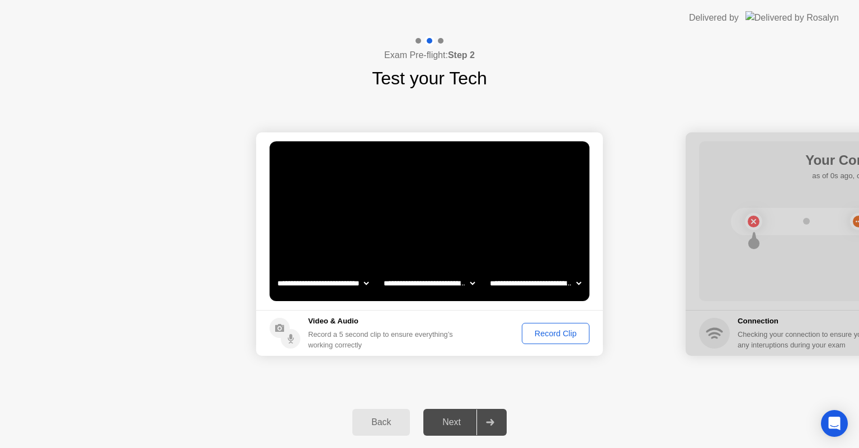 The width and height of the screenshot is (859, 448). I want to click on b: Step 2, so click(461, 55).